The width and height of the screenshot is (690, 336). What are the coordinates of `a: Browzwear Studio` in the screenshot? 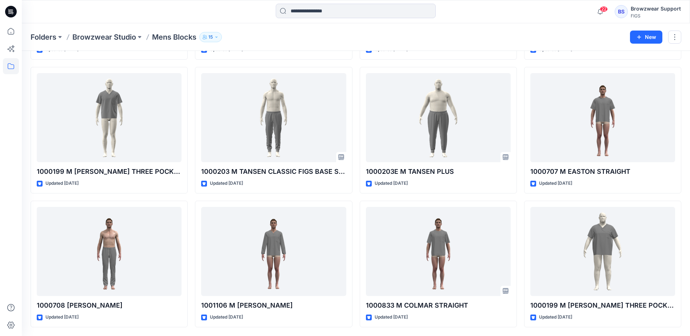 It's located at (104, 37).